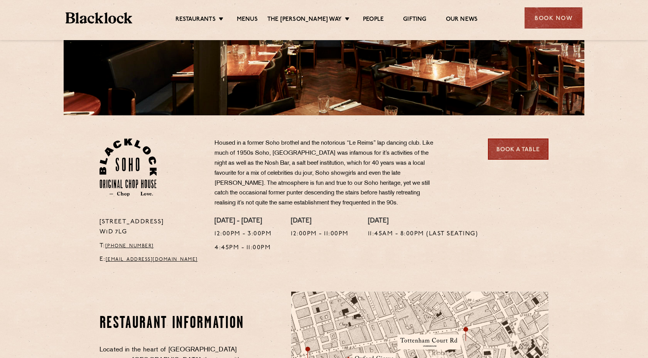 Image resolution: width=648 pixels, height=358 pixels. I want to click on a: People, so click(373, 20).